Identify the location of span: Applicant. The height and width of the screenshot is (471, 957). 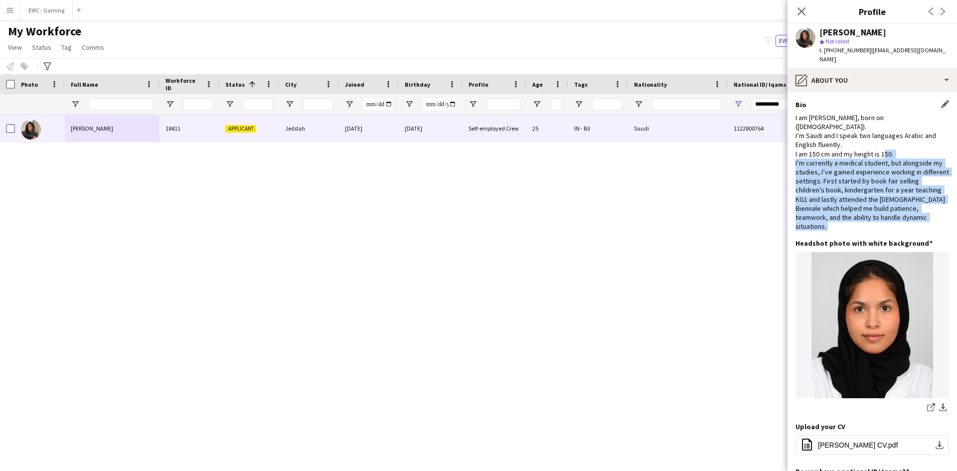
(241, 129).